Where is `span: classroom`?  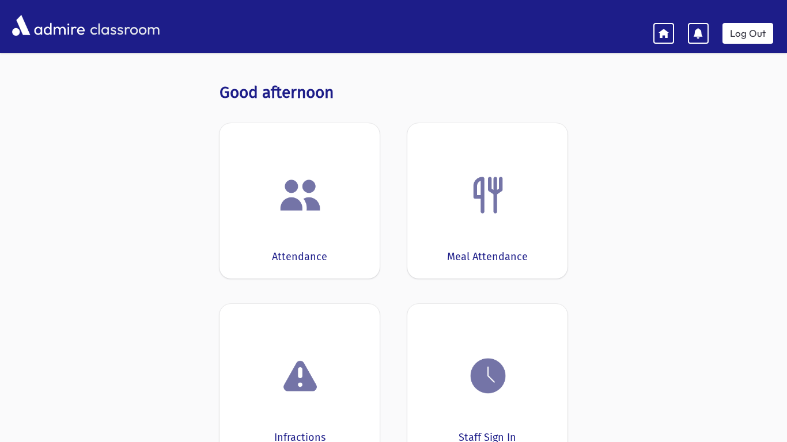 span: classroom is located at coordinates (124, 25).